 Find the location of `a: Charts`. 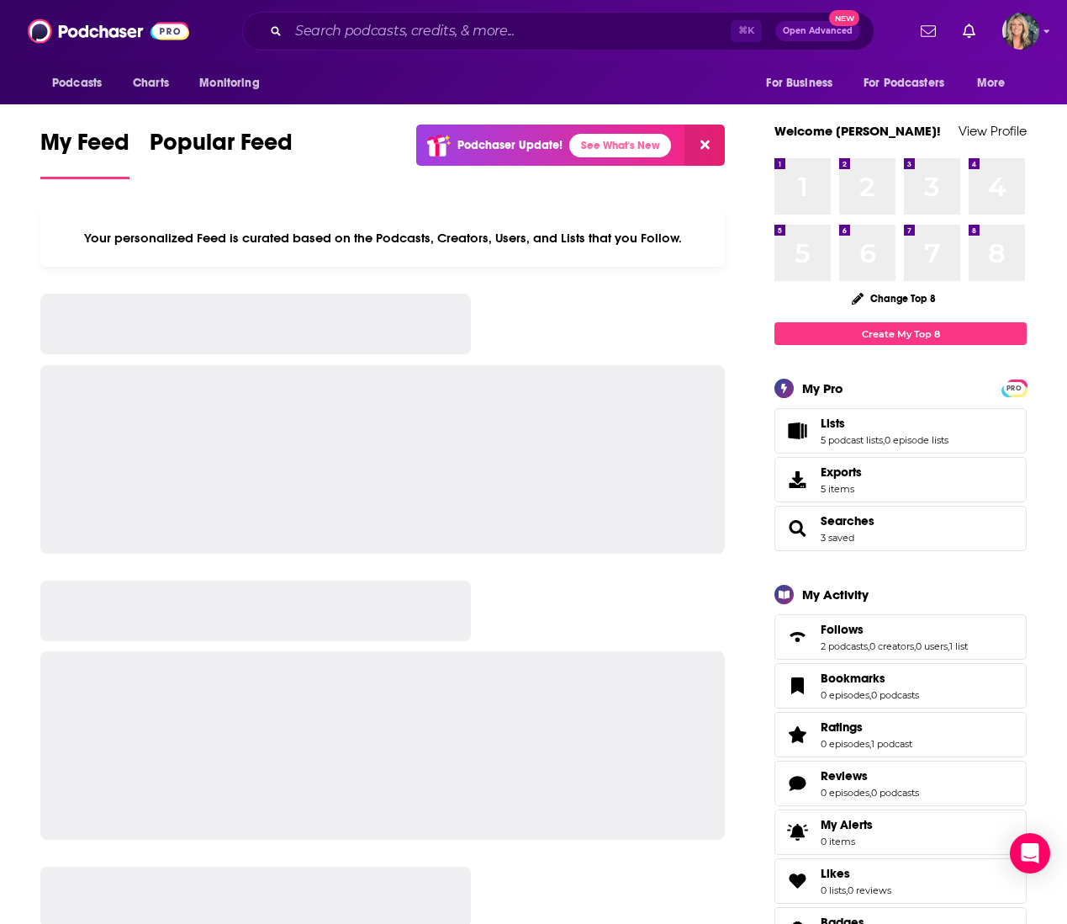

a: Charts is located at coordinates (151, 83).